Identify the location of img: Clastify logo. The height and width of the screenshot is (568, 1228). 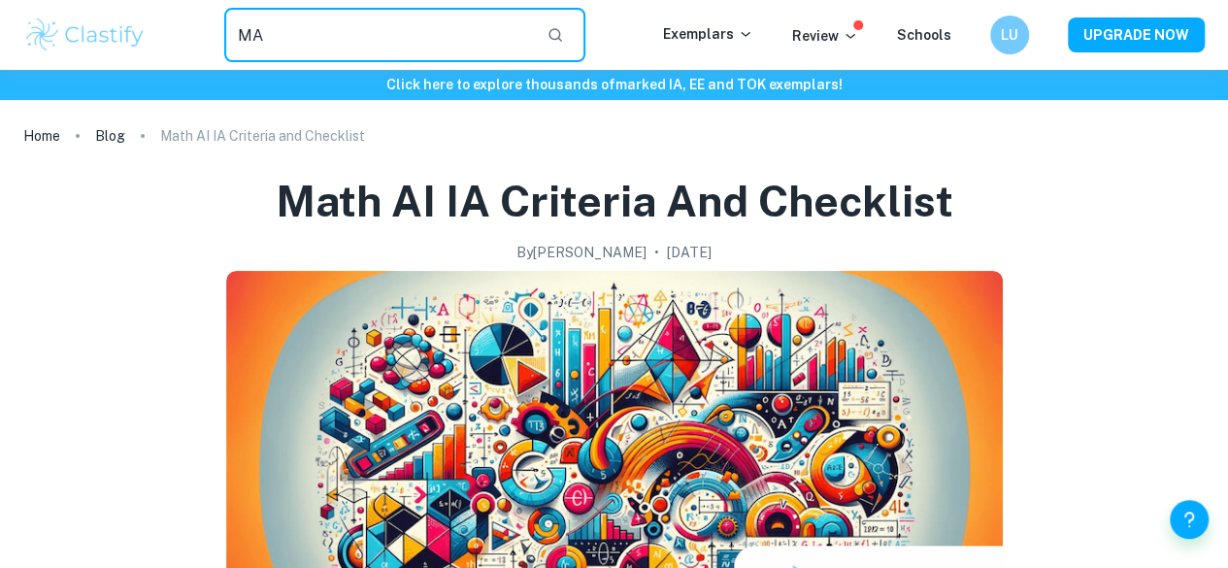
(84, 35).